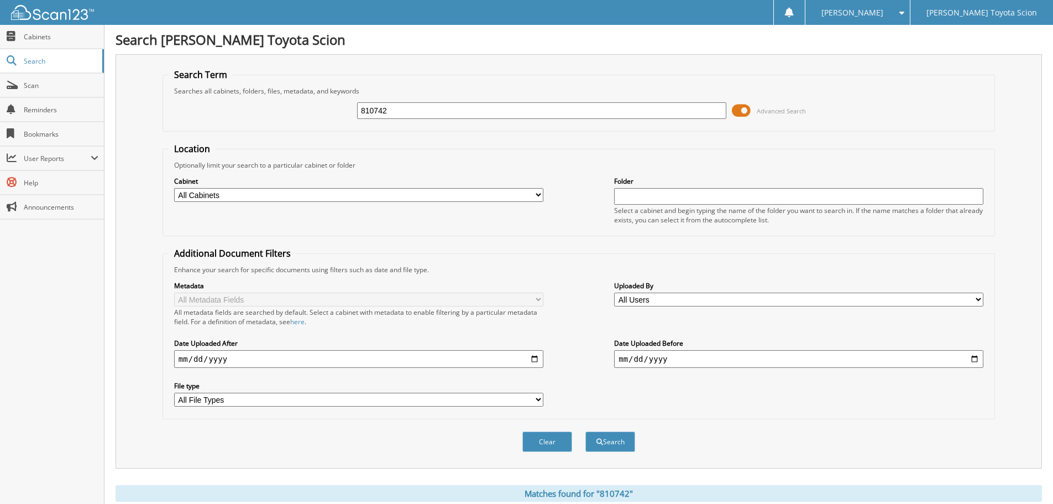 This screenshot has height=504, width=1053. I want to click on div: Searches all cabinets, folders, files, metadata, and keywords, so click(579, 91).